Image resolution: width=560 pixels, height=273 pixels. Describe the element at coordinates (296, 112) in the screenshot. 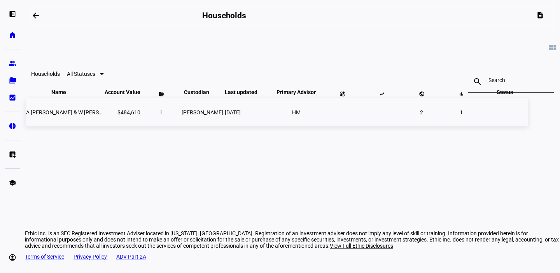

I see `li: HM` at that location.